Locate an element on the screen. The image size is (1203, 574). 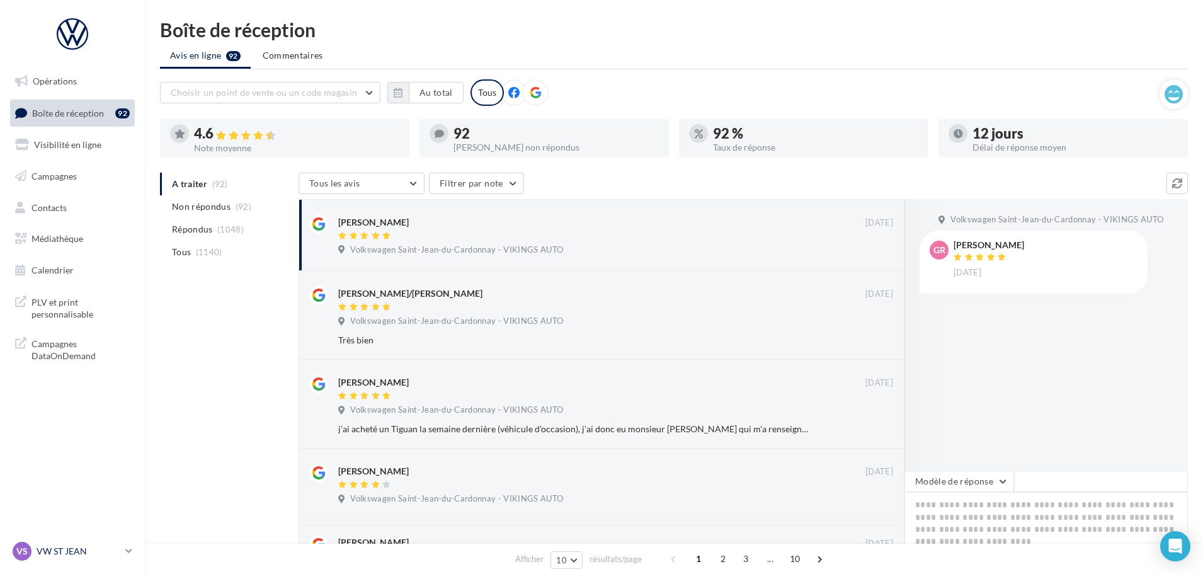
a: VS VW ST JEAN is located at coordinates (72, 551).